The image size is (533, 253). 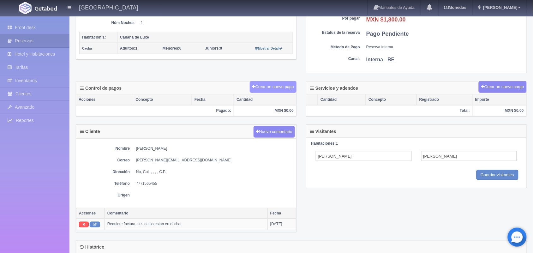 What do you see at coordinates (105, 148) in the screenshot?
I see `dt: Nombre` at bounding box center [105, 148].